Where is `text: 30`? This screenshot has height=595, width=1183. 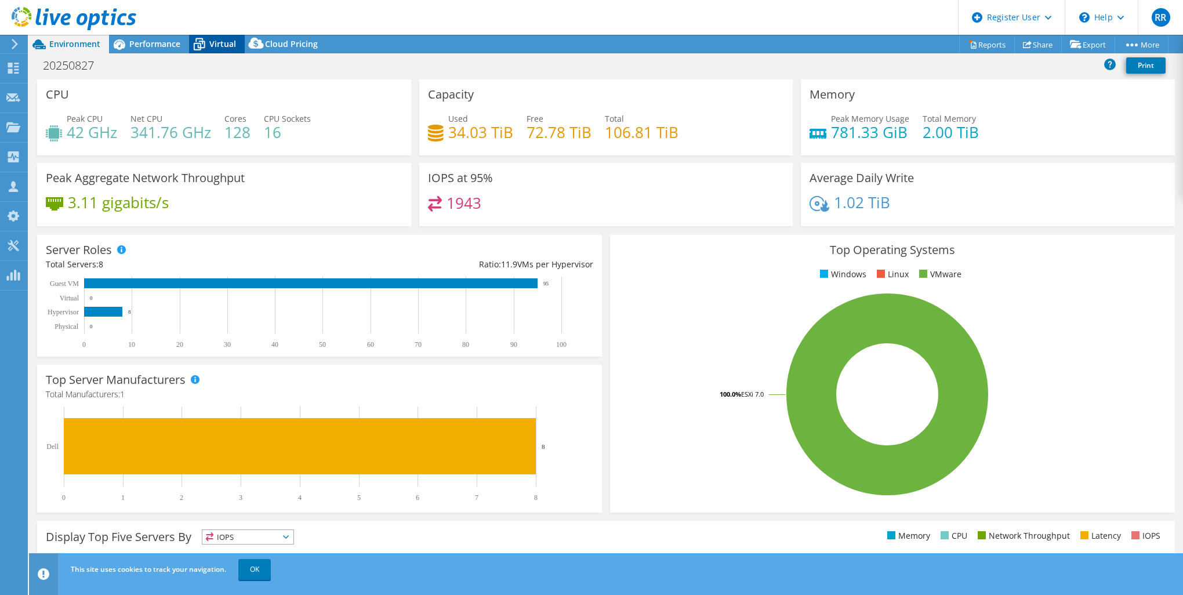 text: 30 is located at coordinates (227, 345).